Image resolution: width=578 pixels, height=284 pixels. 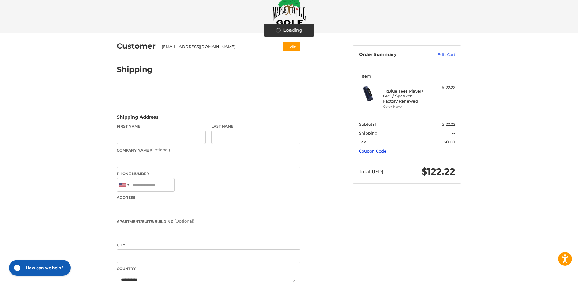 I want to click on span: Subtotal, so click(x=367, y=124).